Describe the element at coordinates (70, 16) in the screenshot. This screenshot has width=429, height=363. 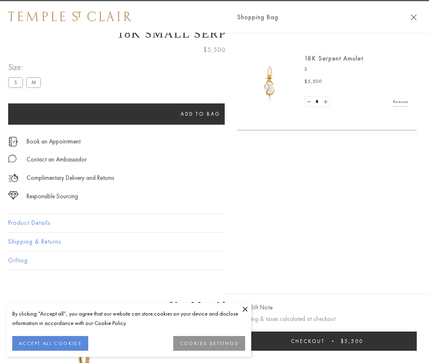
I see `img: Temple St. Clair` at that location.